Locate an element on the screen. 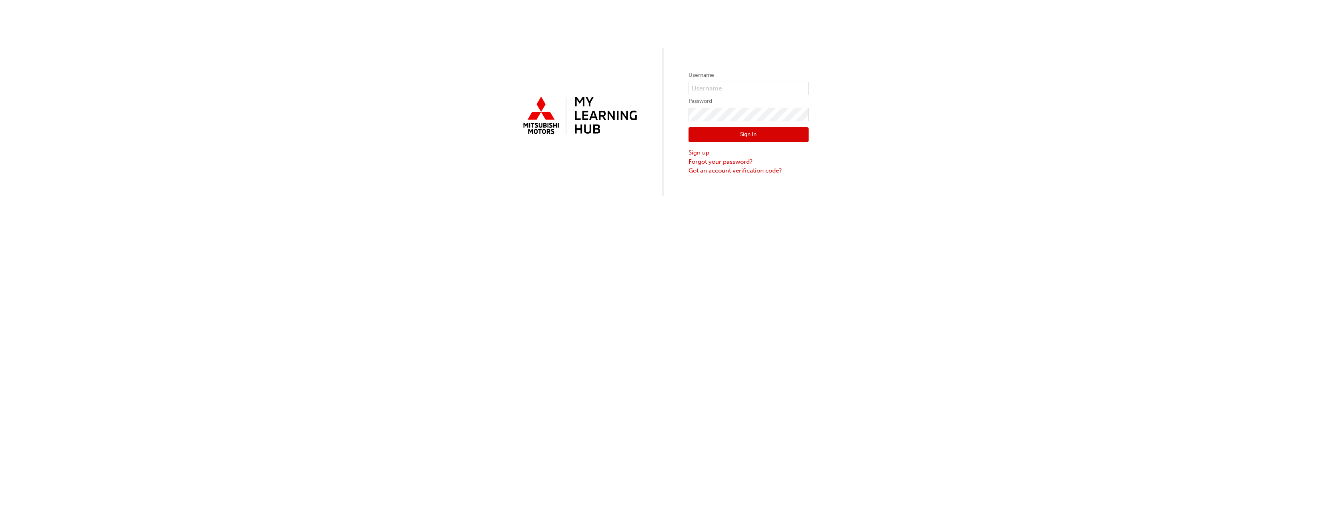 The image size is (1327, 528). a: Forgot your password? is located at coordinates (749, 162).